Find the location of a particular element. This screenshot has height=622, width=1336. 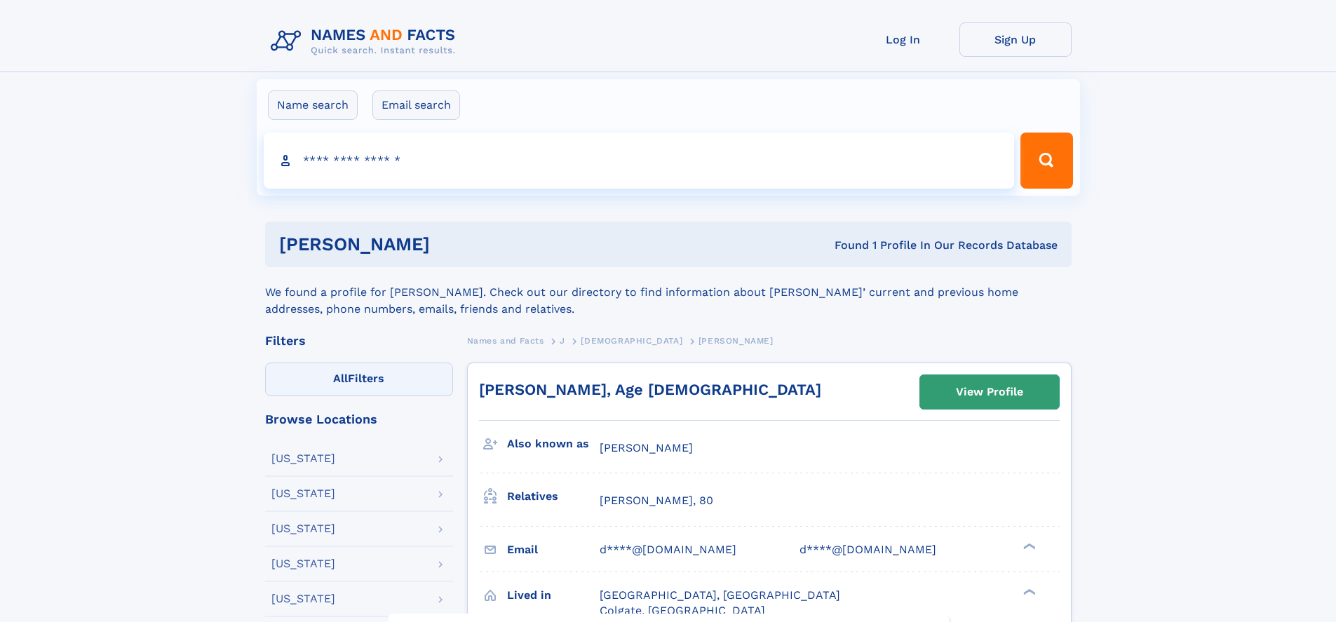

h3: Lived in is located at coordinates (553, 596).